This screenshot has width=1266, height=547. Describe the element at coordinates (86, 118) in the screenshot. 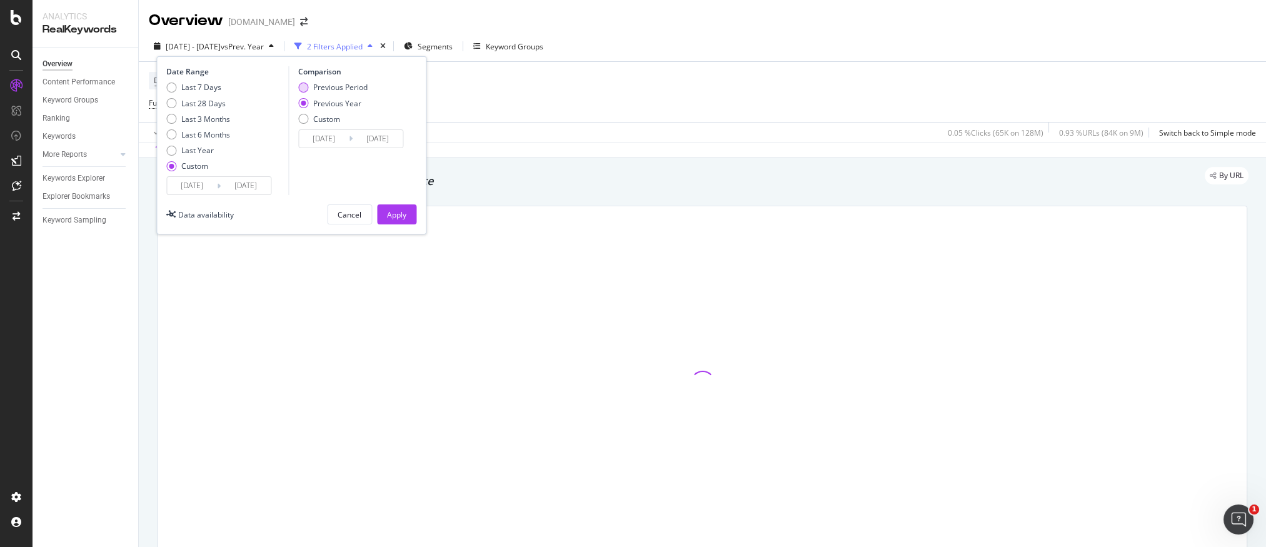

I see `a: Ranking` at that location.